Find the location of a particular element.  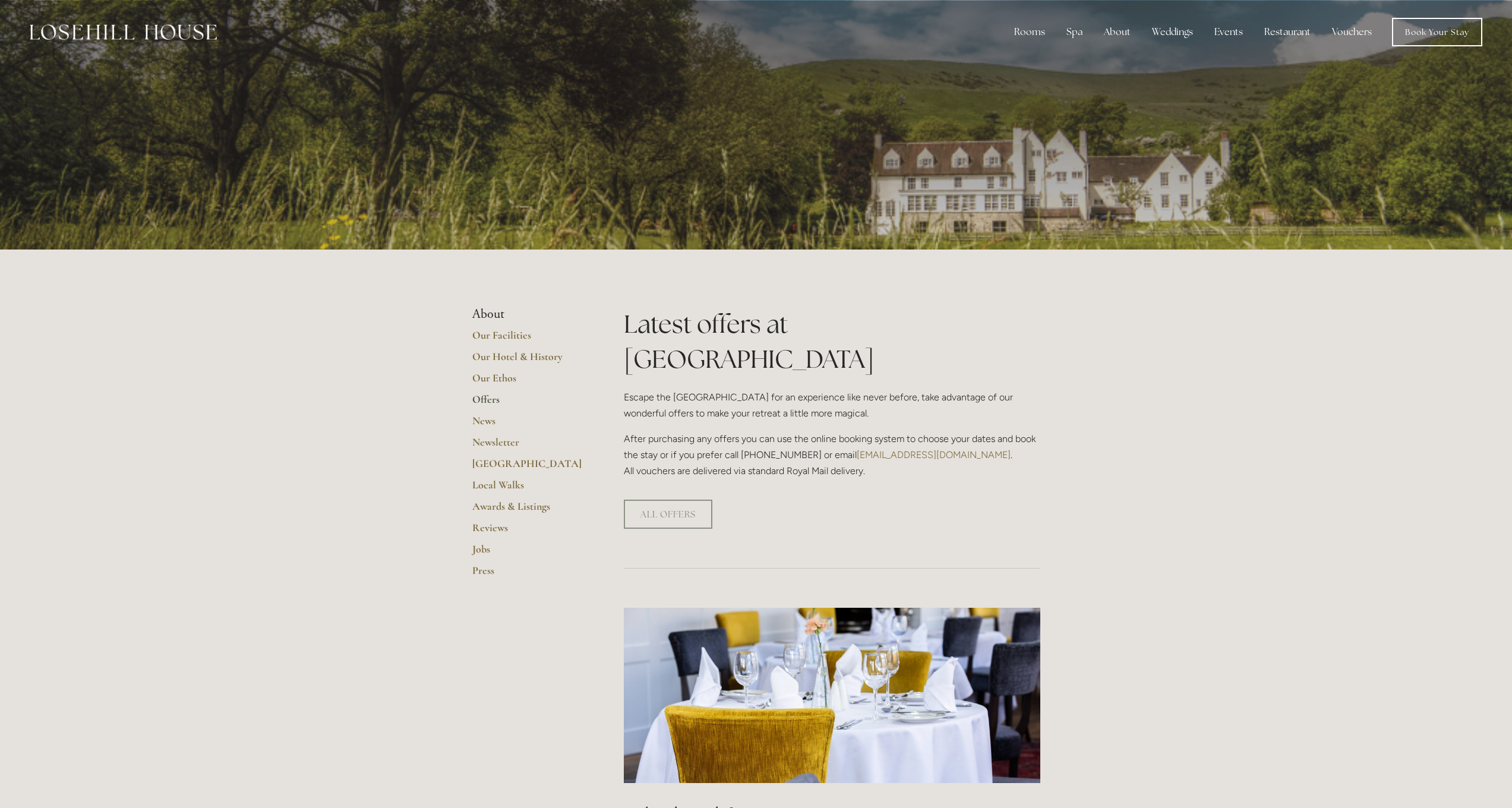

a: Press is located at coordinates (529, 575).